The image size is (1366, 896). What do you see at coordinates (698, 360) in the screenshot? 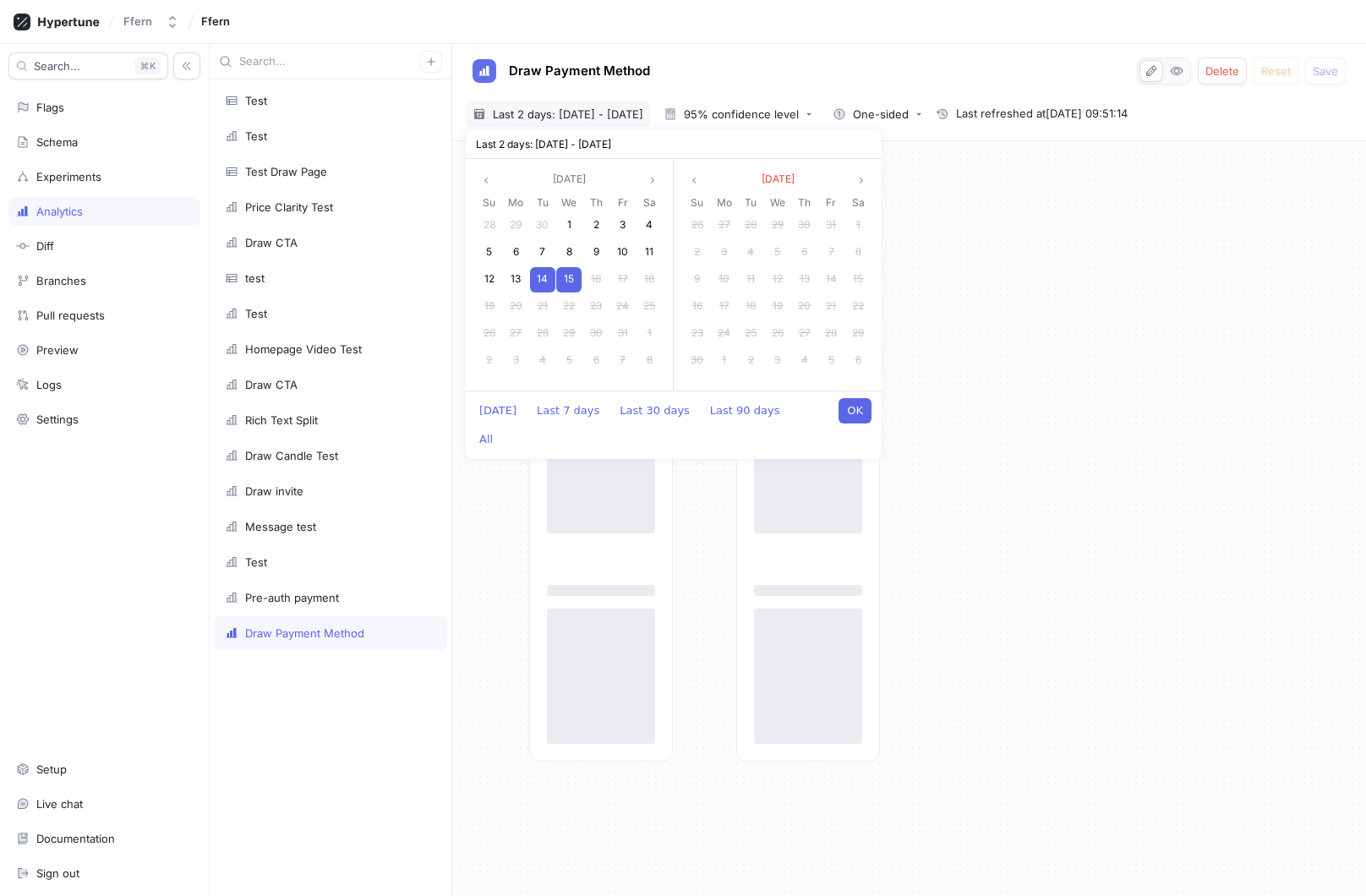
I see `div: 30` at bounding box center [698, 360].